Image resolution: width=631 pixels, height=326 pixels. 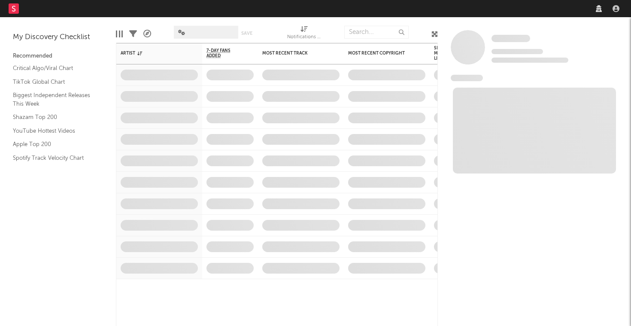 I want to click on a: Biggest Independent Releases This Week, so click(x=54, y=99).